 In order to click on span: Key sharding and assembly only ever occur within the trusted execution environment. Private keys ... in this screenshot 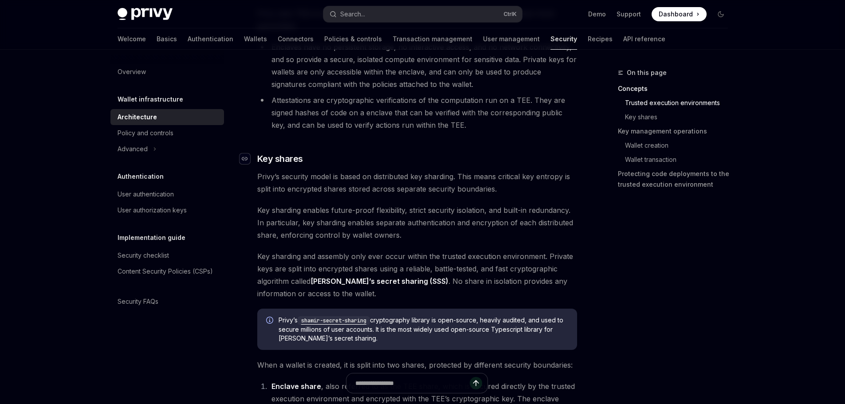, I will do `click(417, 275)`.